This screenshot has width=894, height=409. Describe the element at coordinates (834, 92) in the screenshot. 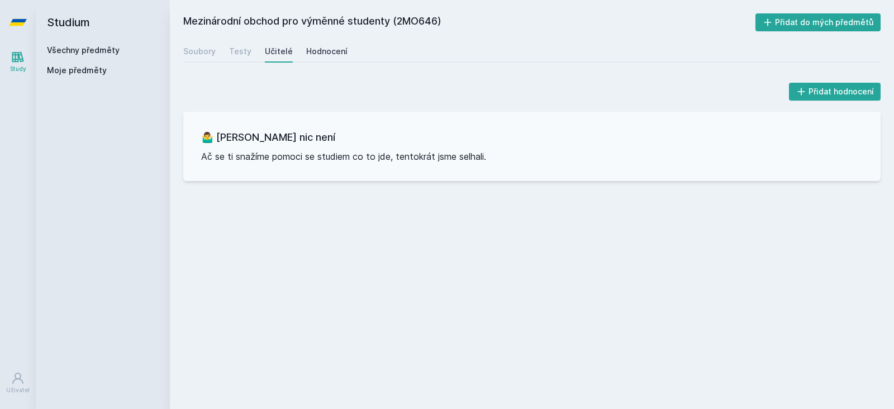

I see `a: Přidat hodnocení` at that location.